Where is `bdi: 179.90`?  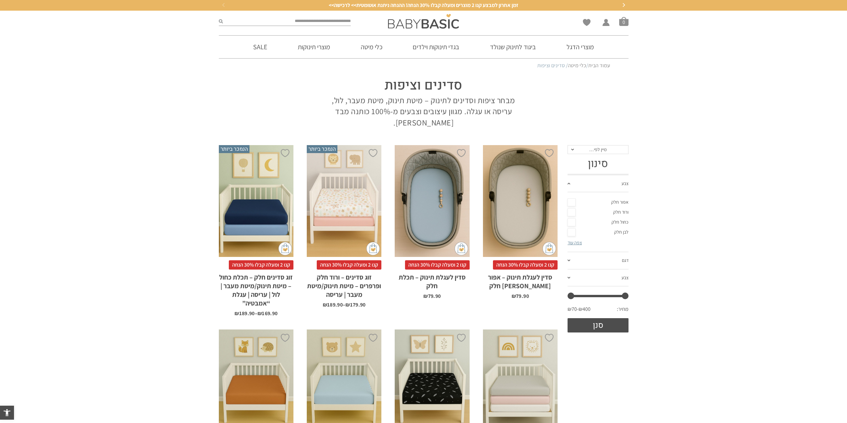 bdi: 179.90 is located at coordinates (355, 305).